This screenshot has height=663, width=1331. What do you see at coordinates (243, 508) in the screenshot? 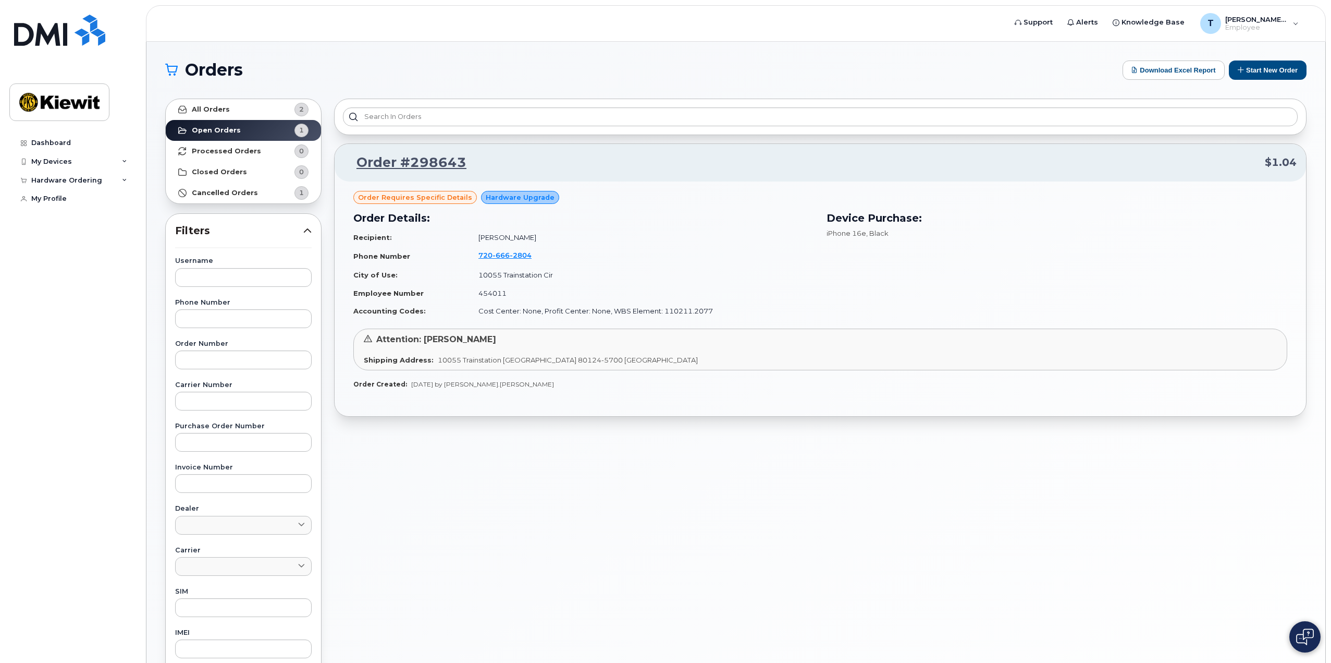
I see `label: Dealer` at bounding box center [243, 508].